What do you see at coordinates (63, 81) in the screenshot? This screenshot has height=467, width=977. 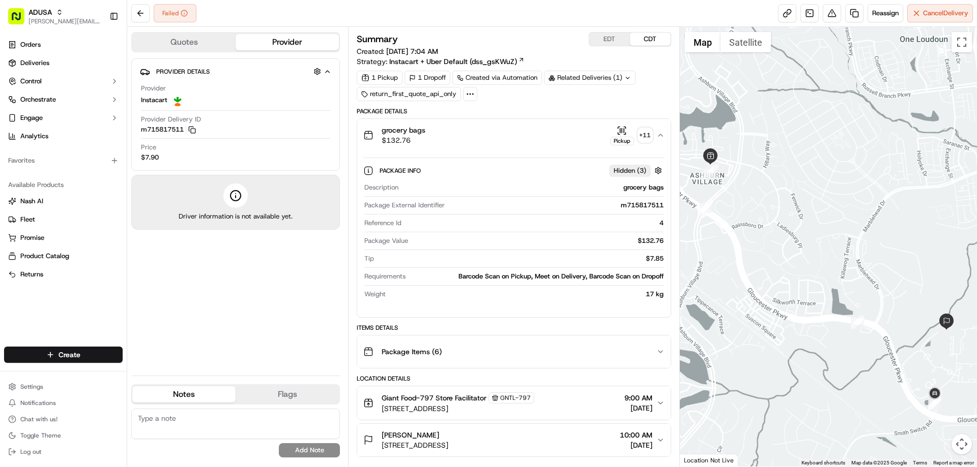 I see `button: Control` at bounding box center [63, 81].